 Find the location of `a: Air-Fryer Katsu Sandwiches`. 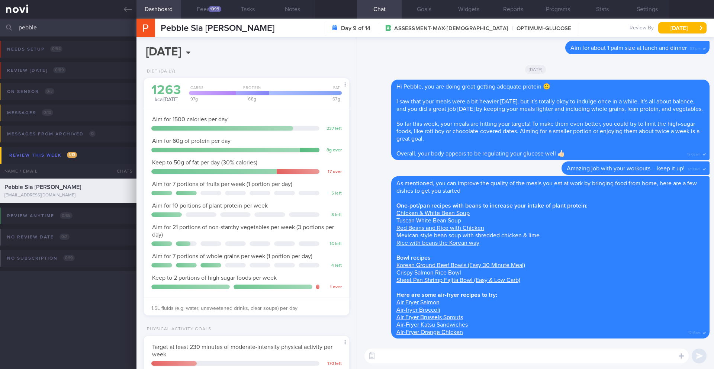

a: Air-Fryer Katsu Sandwiches is located at coordinates (432, 325).